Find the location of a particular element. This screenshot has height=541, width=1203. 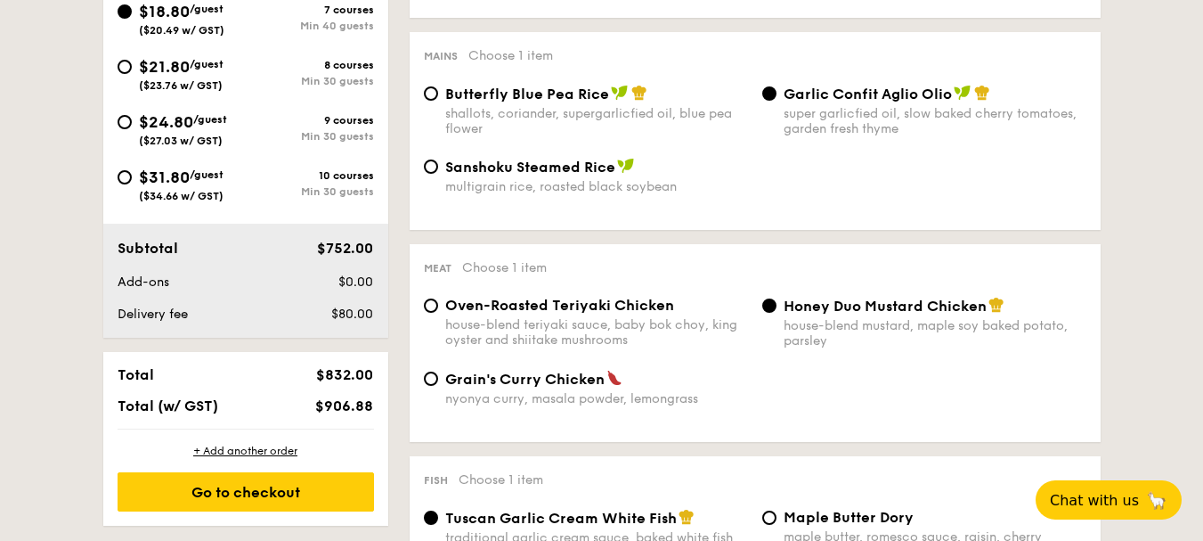

span: $80.00 is located at coordinates (352, 314).